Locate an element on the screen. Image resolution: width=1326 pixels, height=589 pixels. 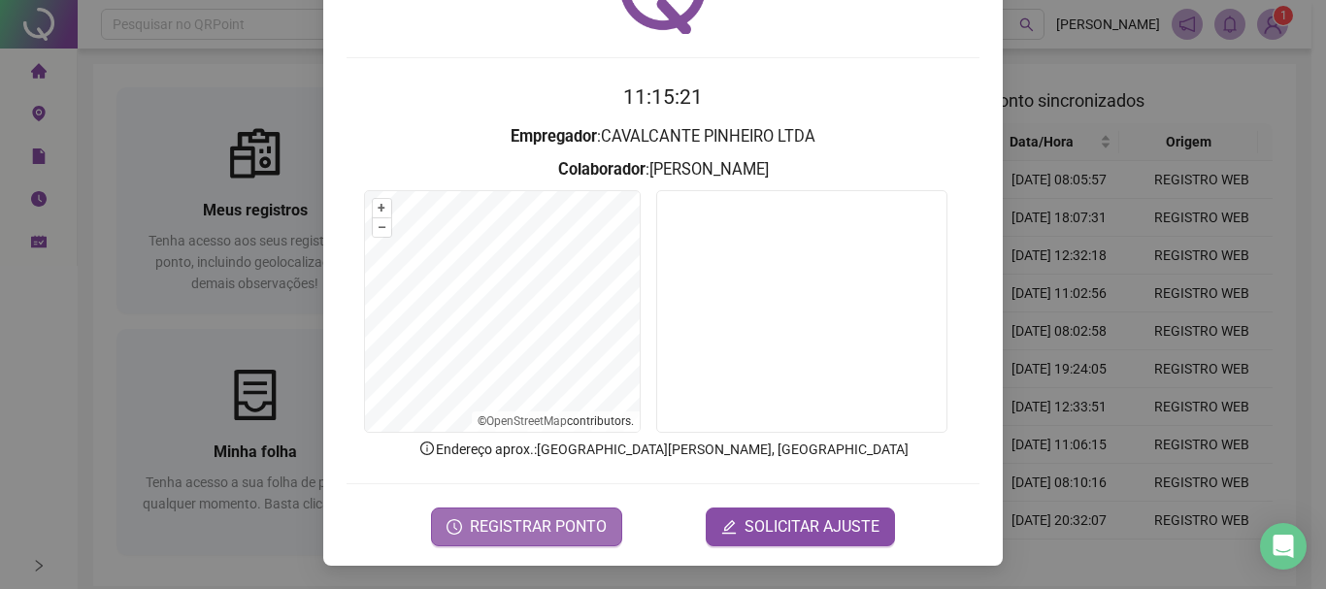
strong: Colaborador is located at coordinates (602, 169).